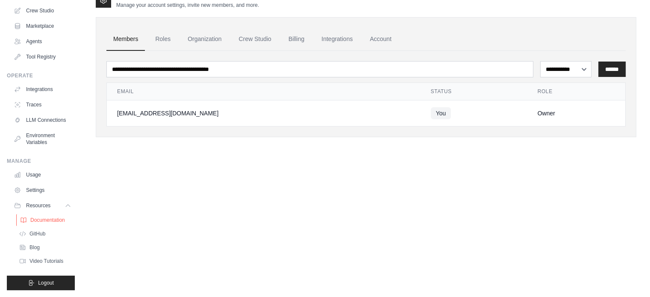 This screenshot has height=297, width=650. I want to click on div: Owner, so click(576, 113).